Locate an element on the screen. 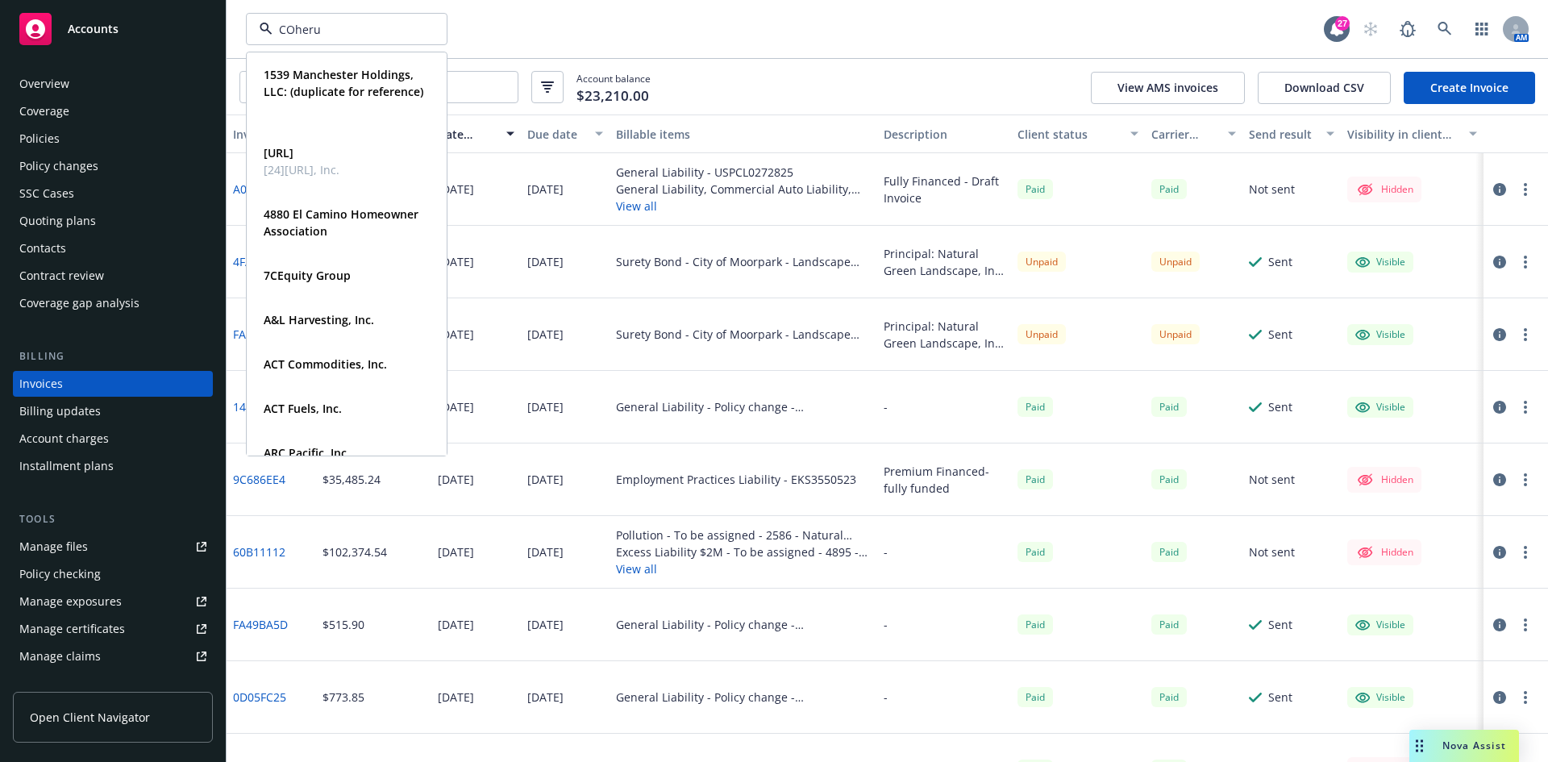 Image resolution: width=1548 pixels, height=762 pixels. button: Carrier status is located at coordinates (1194, 134).